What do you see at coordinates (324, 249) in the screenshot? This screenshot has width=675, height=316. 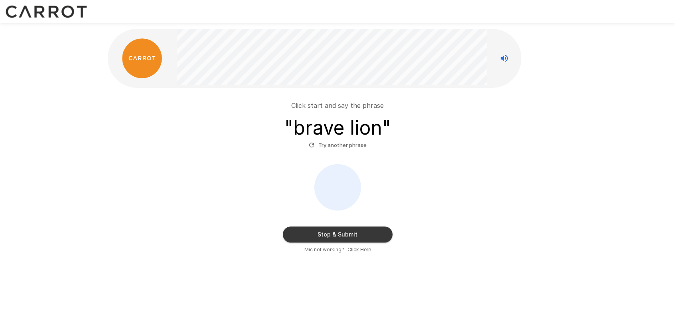 I see `span: Mic not working?` at bounding box center [324, 249].